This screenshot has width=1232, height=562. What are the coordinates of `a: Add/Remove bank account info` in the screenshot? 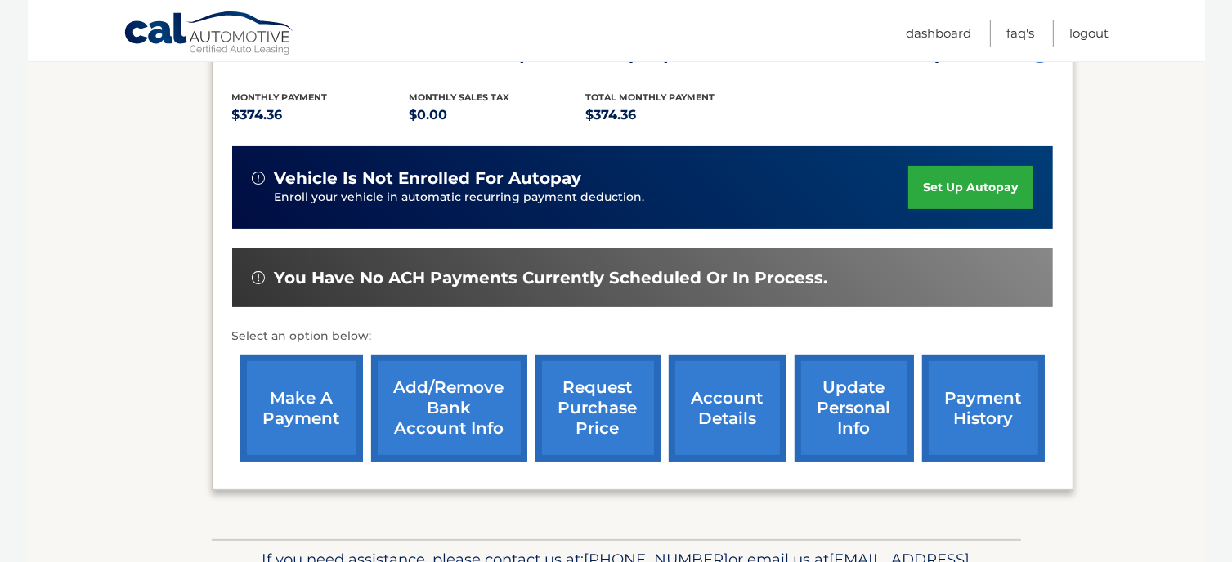 It's located at (449, 408).